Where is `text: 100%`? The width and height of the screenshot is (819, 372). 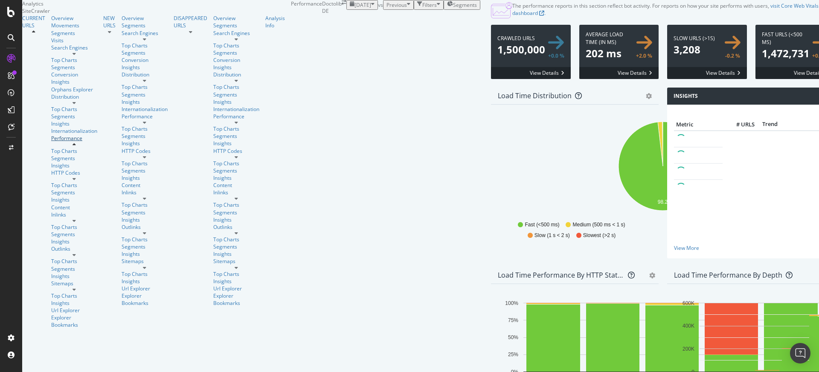 text: 100% is located at coordinates (511, 302).